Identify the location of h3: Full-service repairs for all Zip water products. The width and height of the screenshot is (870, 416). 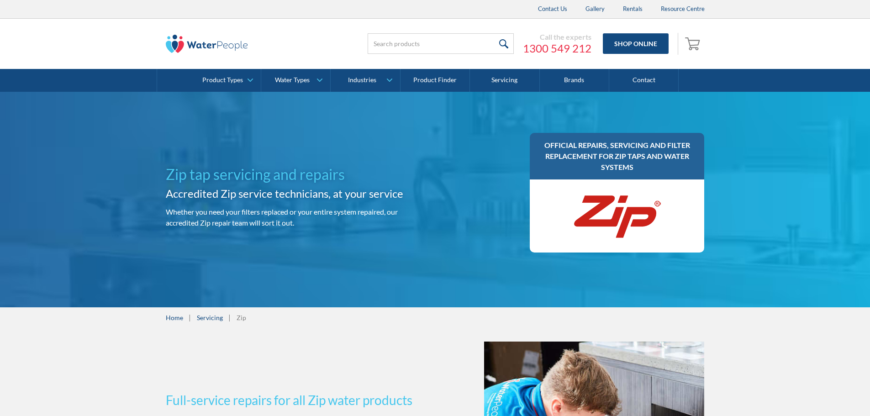
(299, 400).